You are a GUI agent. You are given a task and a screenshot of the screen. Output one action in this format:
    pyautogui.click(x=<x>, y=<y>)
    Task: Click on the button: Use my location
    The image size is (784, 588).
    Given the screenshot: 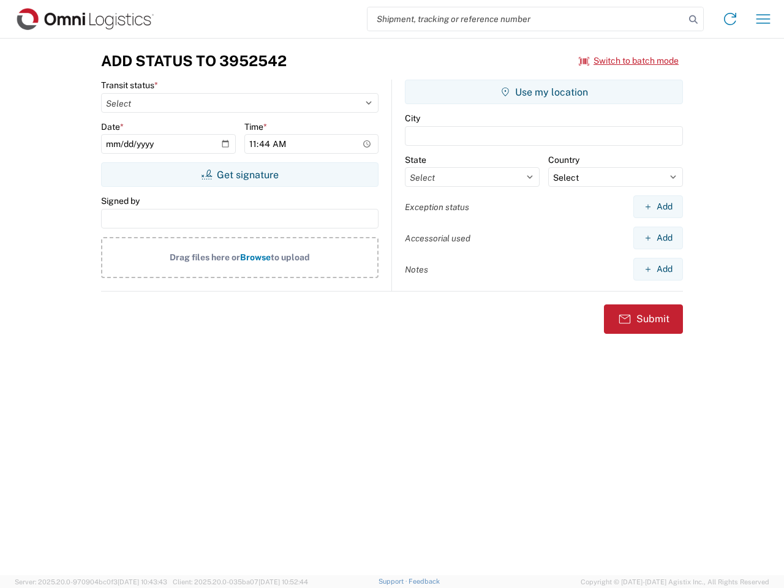 What is the action you would take?
    pyautogui.click(x=544, y=92)
    